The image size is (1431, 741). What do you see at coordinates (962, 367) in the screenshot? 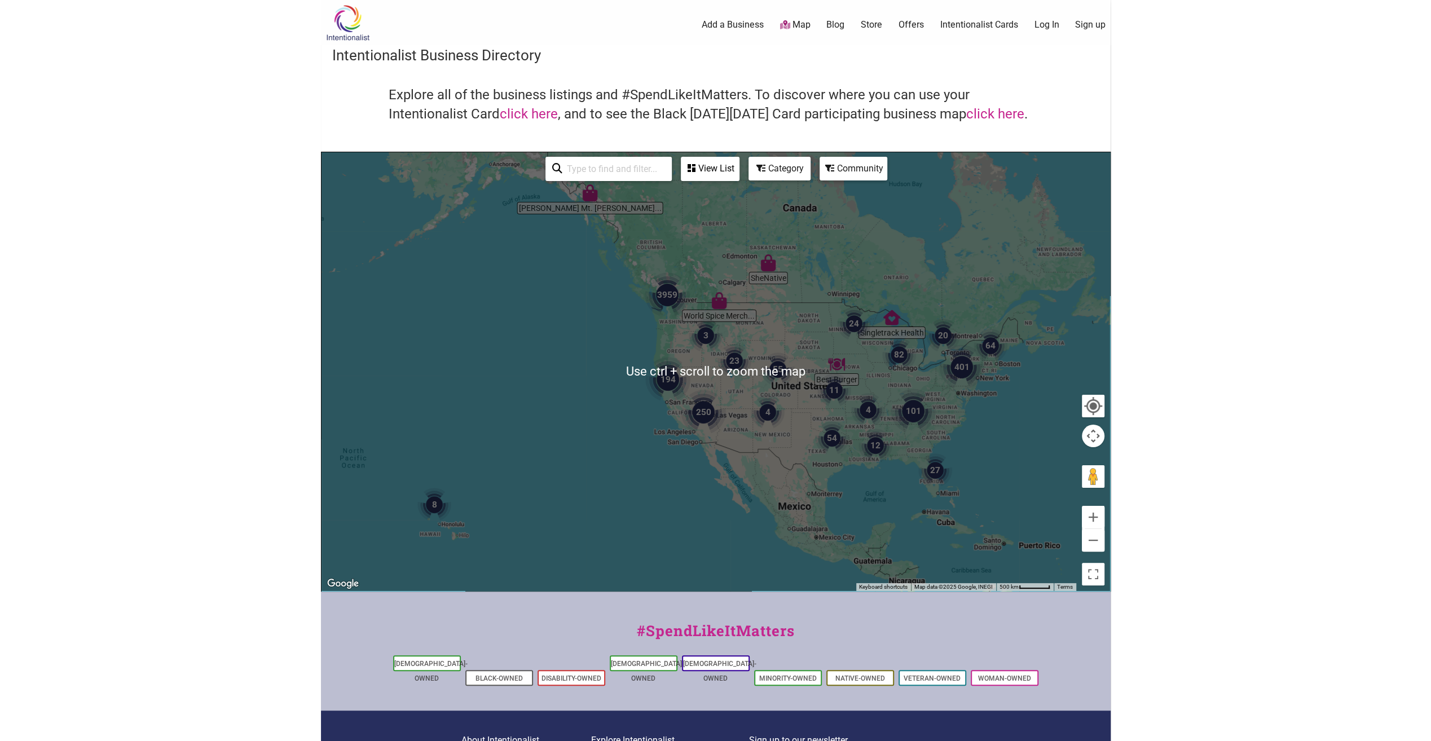
I see `div: 401` at bounding box center [962, 367].